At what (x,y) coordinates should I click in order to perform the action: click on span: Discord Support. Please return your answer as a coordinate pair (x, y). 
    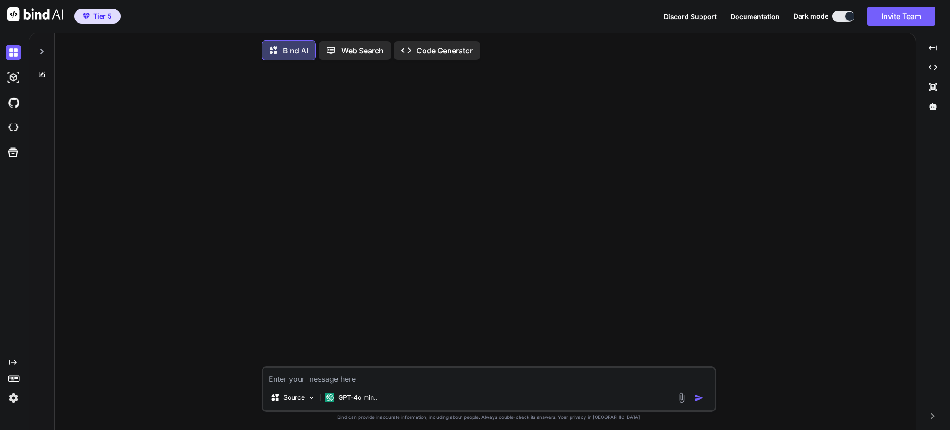
    Looking at the image, I should click on (690, 16).